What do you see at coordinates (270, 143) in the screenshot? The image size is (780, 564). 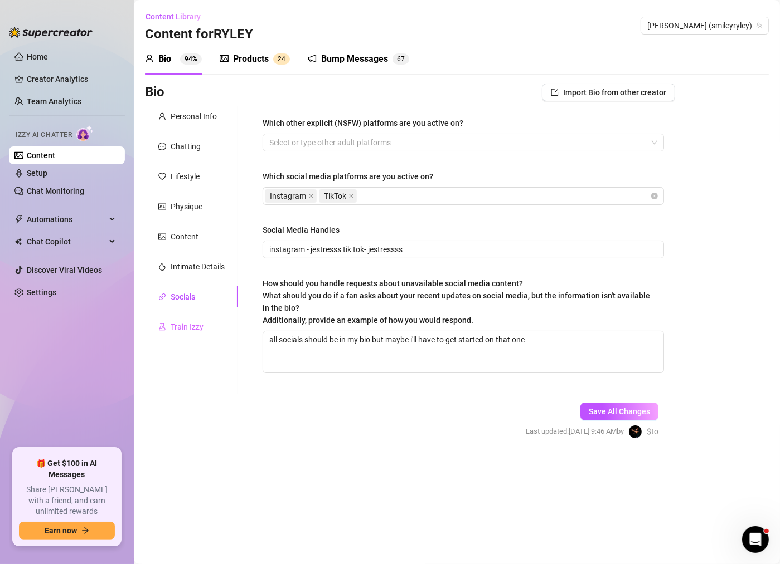 I see `input: Which other explicit (NSFW) platforms are you active on?` at bounding box center [270, 143].